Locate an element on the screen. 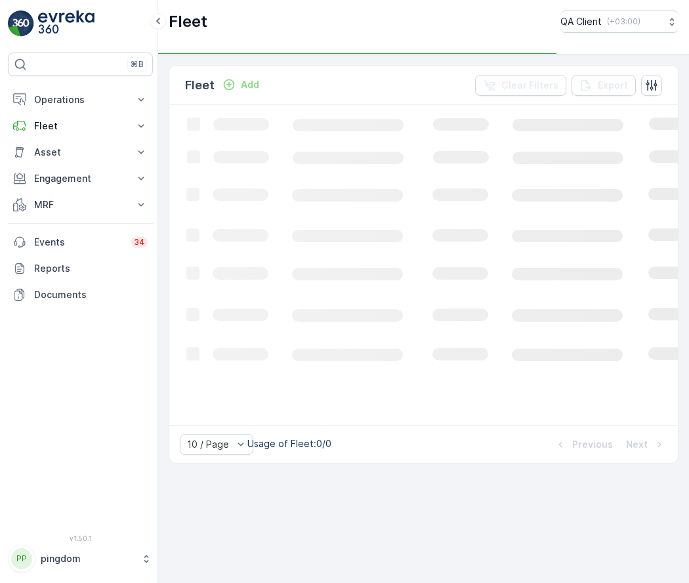 This screenshot has width=689, height=583. img: logo_light-DOdMpM7g.png is located at coordinates (66, 24).